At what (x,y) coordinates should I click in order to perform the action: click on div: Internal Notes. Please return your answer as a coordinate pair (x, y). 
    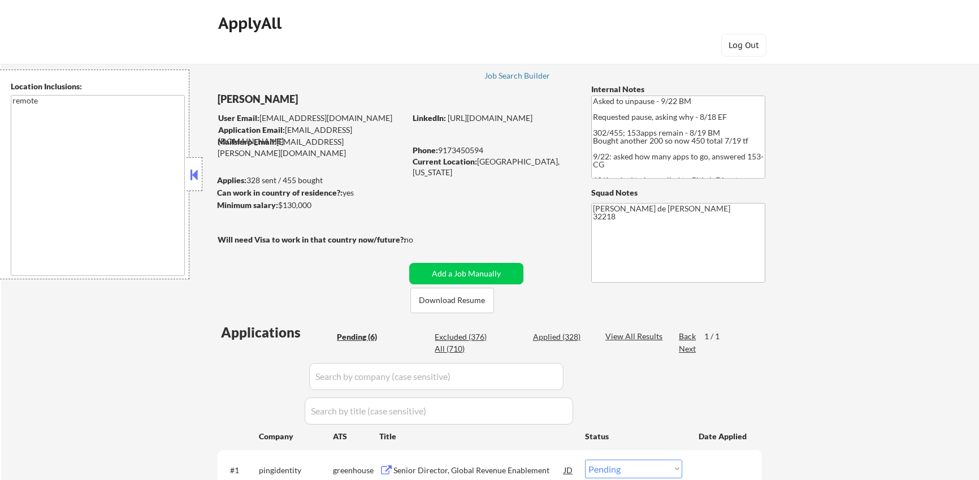
    Looking at the image, I should click on (678, 89).